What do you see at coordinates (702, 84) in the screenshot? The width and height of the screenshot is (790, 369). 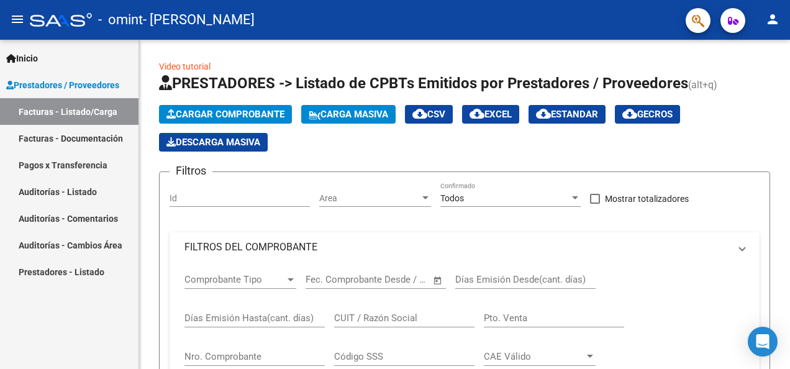 I see `span: (alt+q)` at bounding box center [702, 84].